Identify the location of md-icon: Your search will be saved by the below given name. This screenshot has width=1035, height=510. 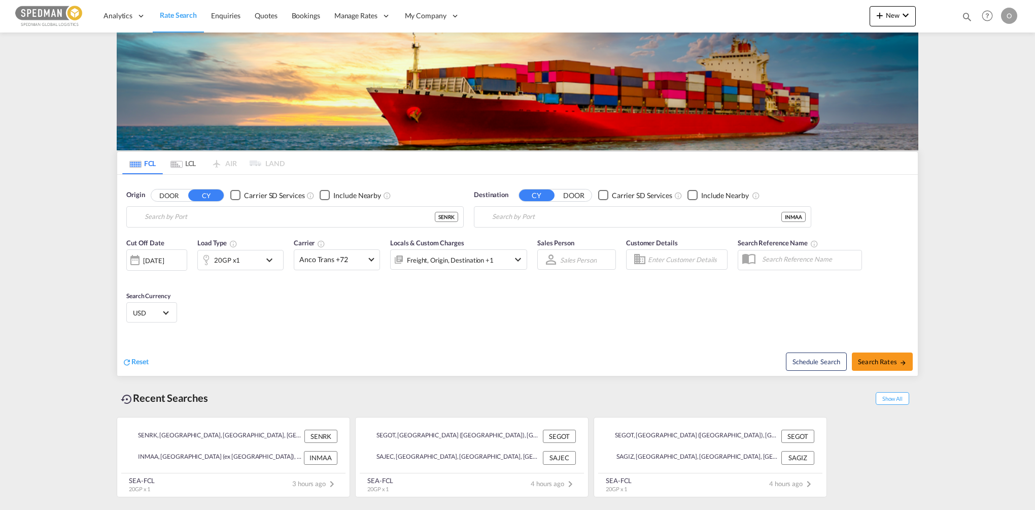
(815, 244).